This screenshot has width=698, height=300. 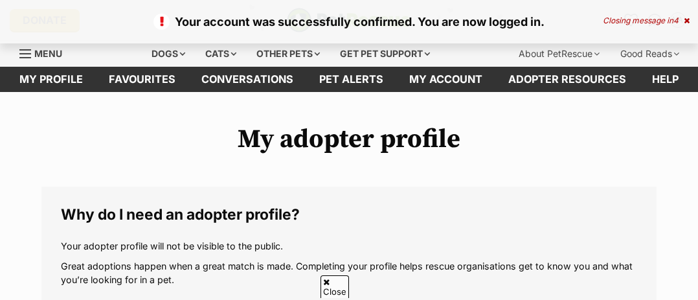 I want to click on a: Help, so click(x=665, y=79).